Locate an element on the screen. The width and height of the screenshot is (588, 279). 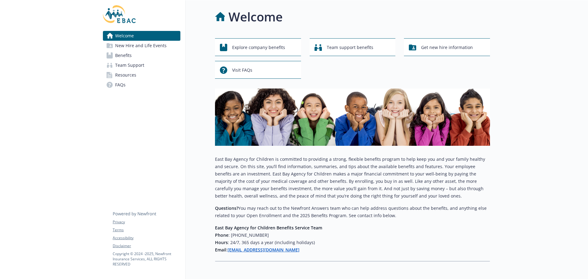
a: Benefits is located at coordinates (141, 55).